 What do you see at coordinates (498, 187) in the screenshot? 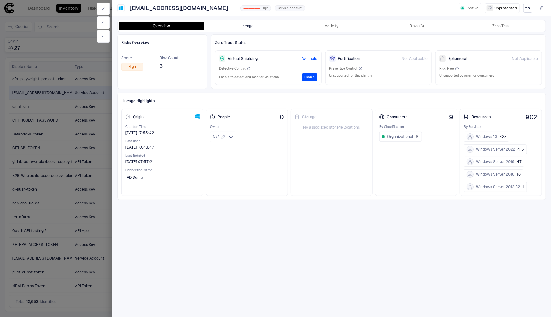
I see `span: Windows Server 2012 R2` at bounding box center [498, 187].